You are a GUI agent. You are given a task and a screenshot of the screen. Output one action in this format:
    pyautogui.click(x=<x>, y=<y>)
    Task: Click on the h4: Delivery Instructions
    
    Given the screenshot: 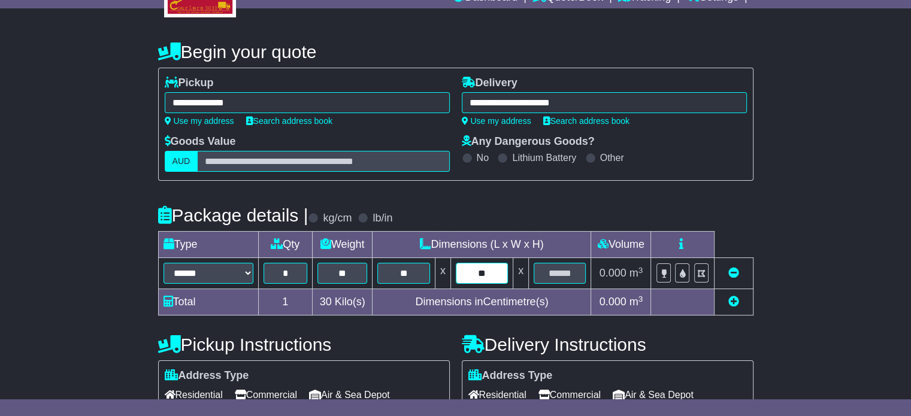 What is the action you would take?
    pyautogui.click(x=607, y=344)
    